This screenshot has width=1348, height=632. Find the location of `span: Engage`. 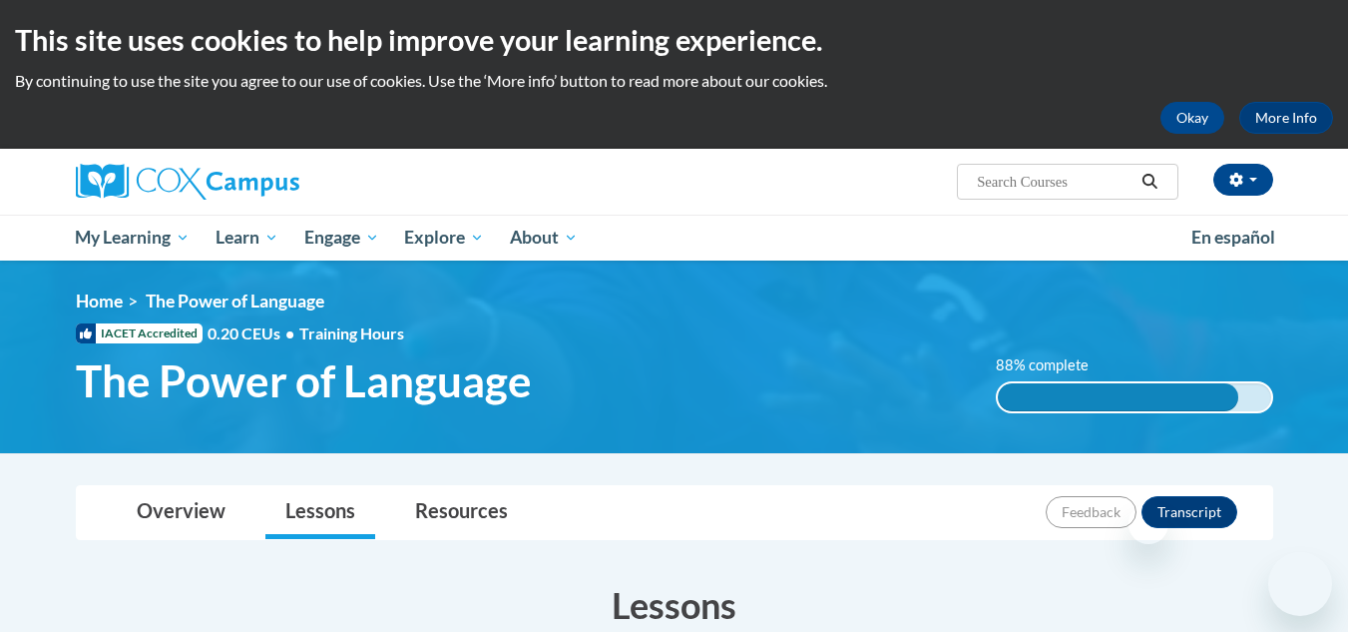

span: Engage is located at coordinates (341, 238).